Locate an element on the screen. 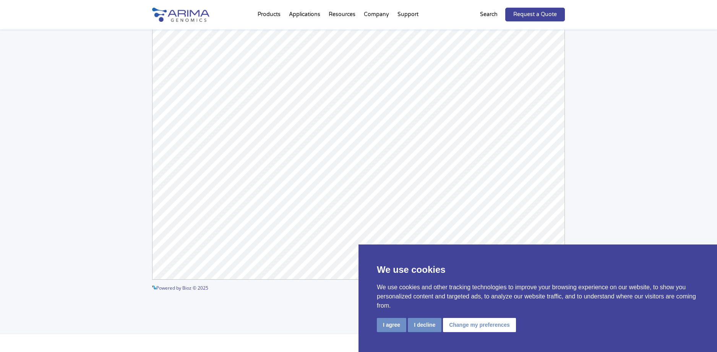 The image size is (717, 352). img: powered by bioz is located at coordinates (154, 287).